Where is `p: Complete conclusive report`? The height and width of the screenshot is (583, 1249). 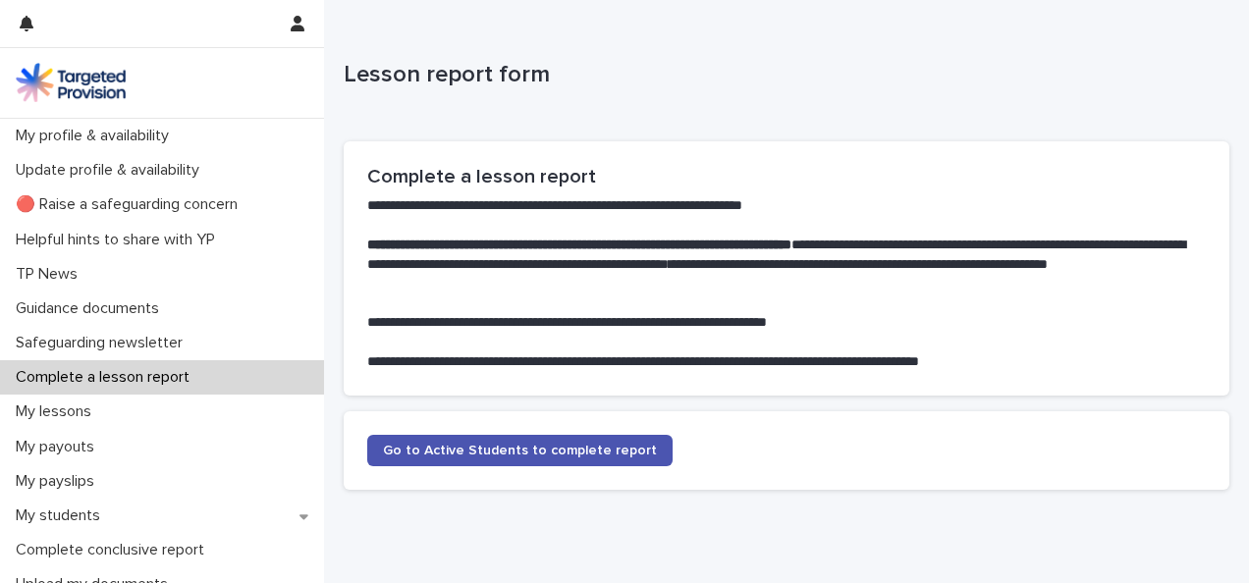 p: Complete conclusive report is located at coordinates (114, 550).